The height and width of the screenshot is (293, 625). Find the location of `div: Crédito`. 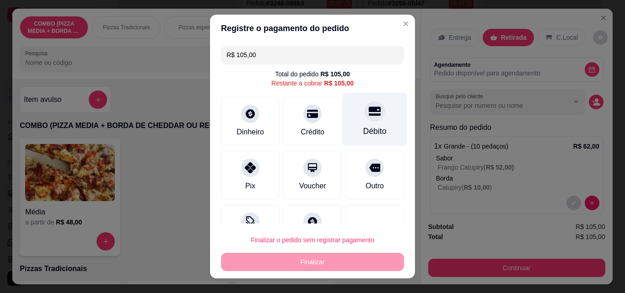

div: Crédito is located at coordinates (313, 132).